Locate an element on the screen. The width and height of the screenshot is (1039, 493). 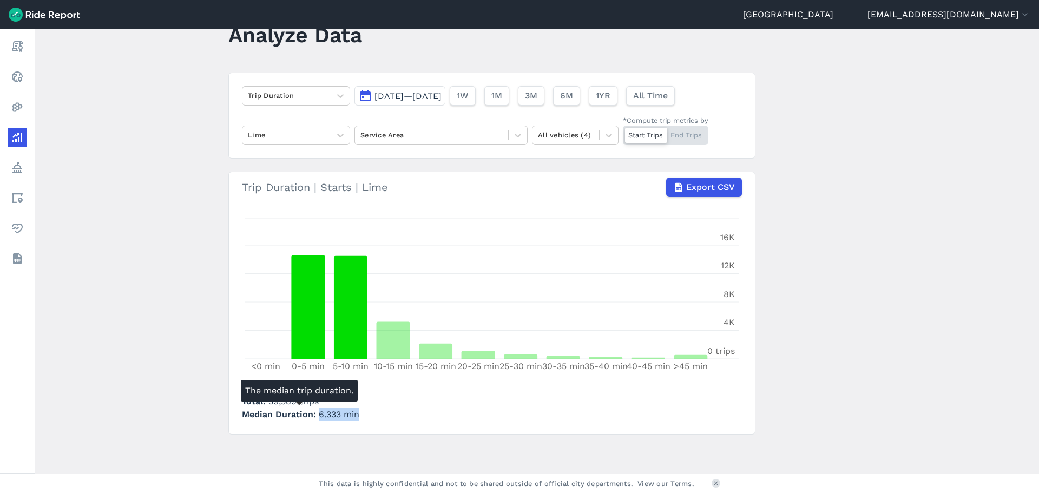
a: Heatmaps is located at coordinates (17, 107).